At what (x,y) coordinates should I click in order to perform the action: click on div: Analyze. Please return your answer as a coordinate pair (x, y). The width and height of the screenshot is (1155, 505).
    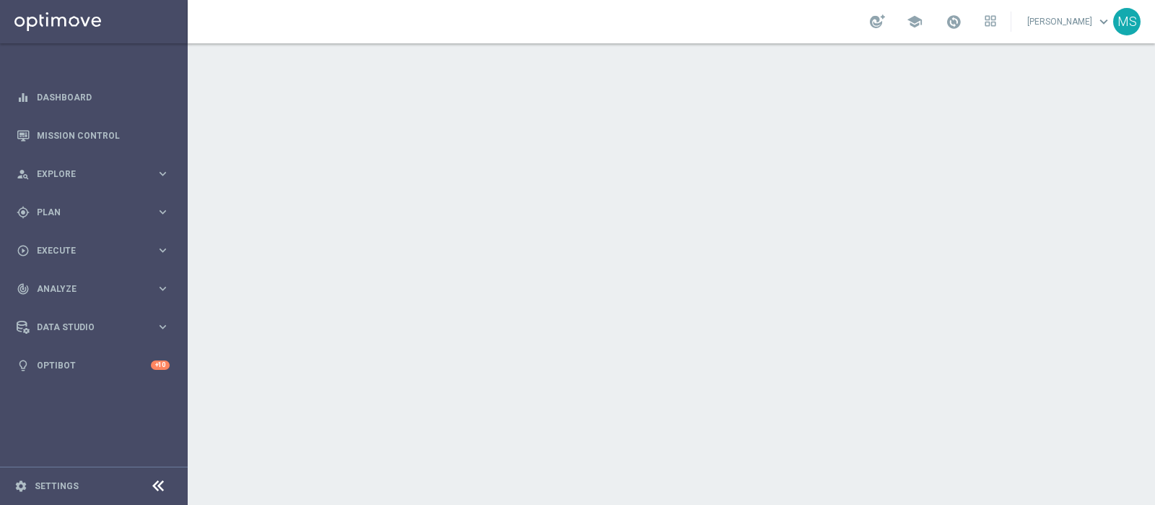
    Looking at the image, I should click on (86, 289).